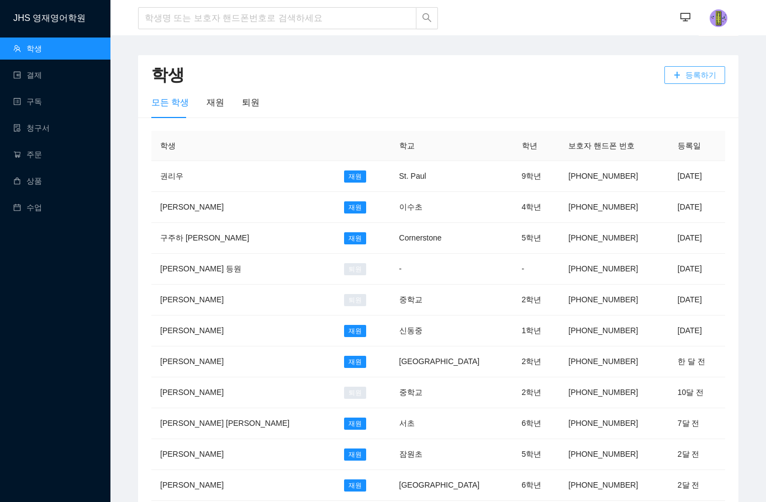 The image size is (766, 502). Describe the element at coordinates (451, 238) in the screenshot. I see `td: Cornerstone` at that location.